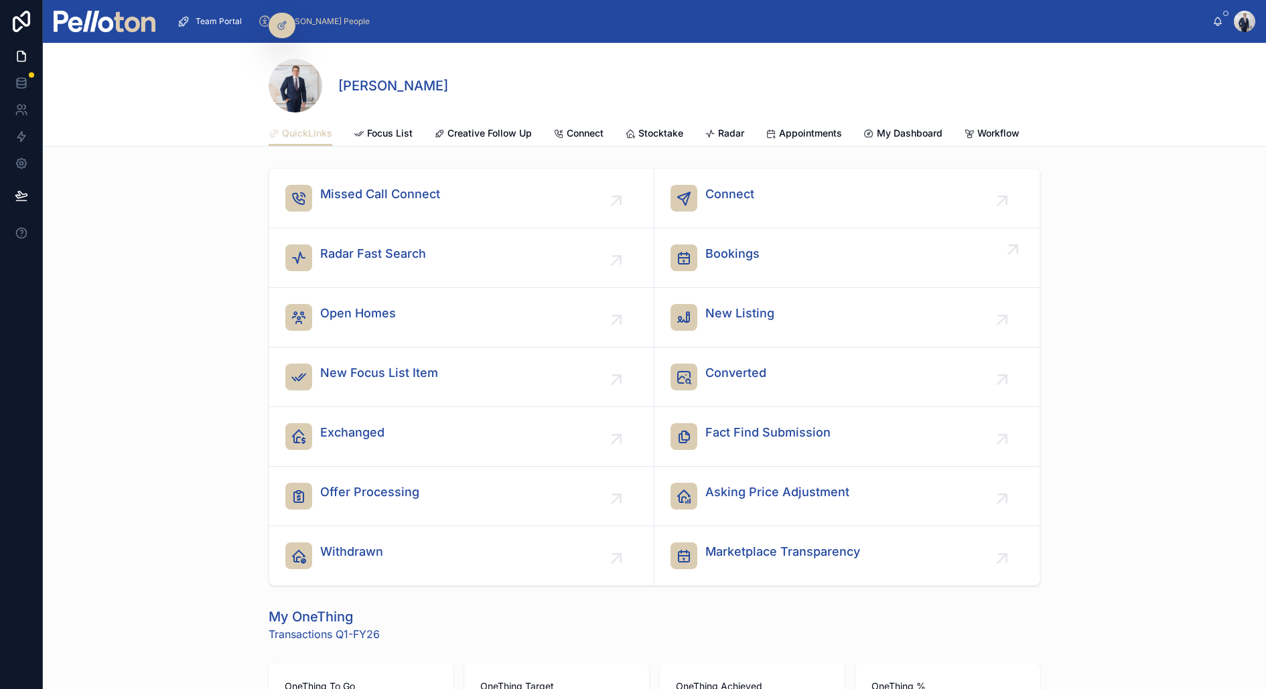 This screenshot has height=689, width=1266. Describe the element at coordinates (654, 135) in the screenshot. I see `a: Stocktake` at that location.